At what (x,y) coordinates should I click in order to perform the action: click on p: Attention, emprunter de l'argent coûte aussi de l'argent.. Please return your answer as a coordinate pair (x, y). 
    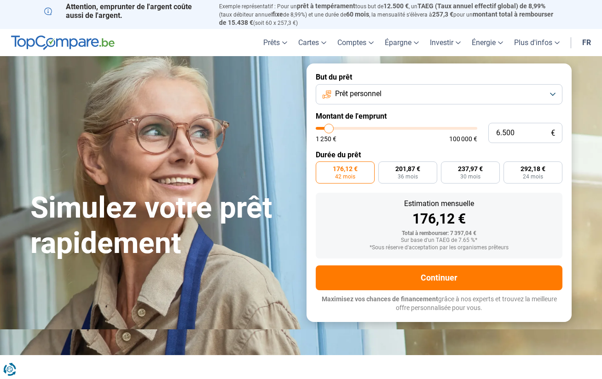
    Looking at the image, I should click on (126, 11).